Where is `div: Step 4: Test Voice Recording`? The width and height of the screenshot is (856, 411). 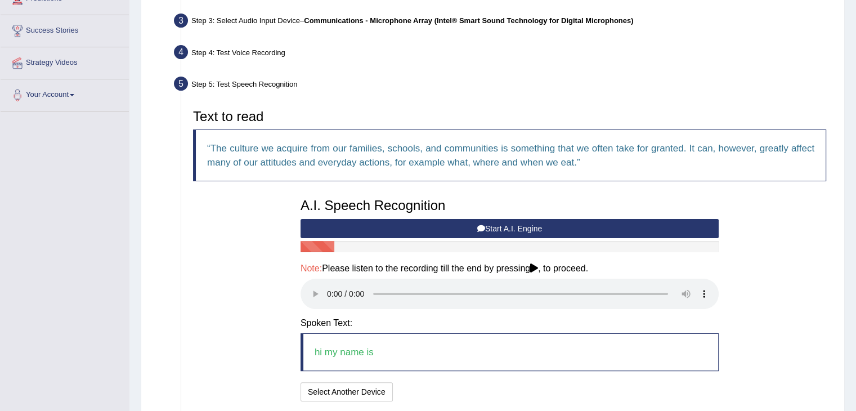 div: Step 4: Test Voice Recording is located at coordinates (504, 54).